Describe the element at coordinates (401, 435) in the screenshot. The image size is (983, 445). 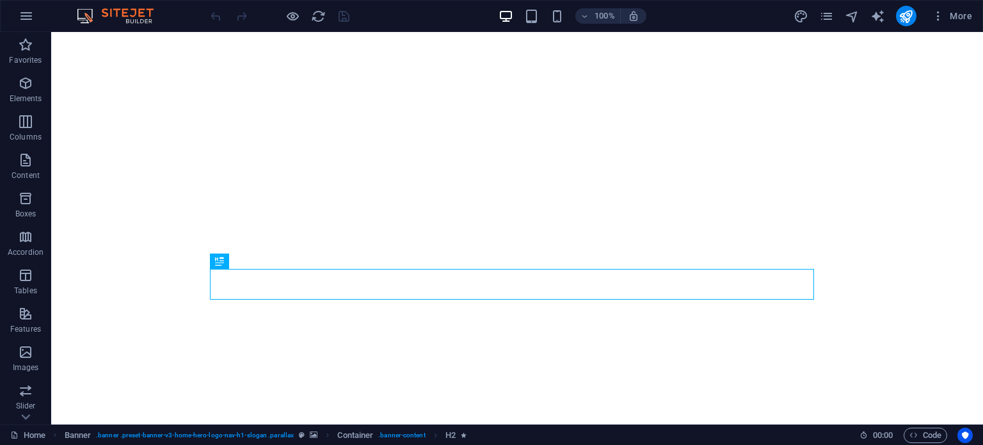
I see `span: . banner-content` at that location.